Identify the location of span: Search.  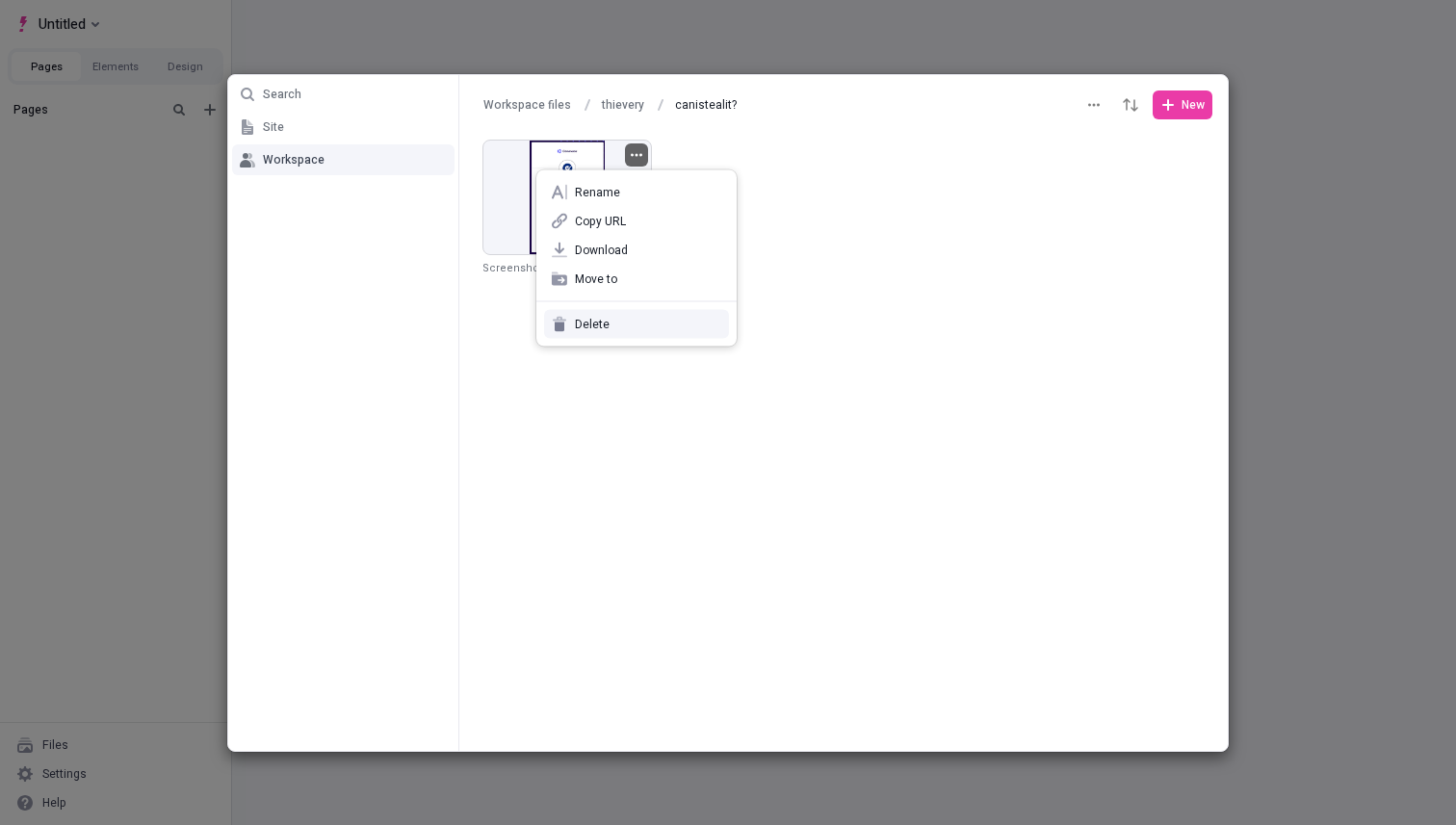
(282, 95).